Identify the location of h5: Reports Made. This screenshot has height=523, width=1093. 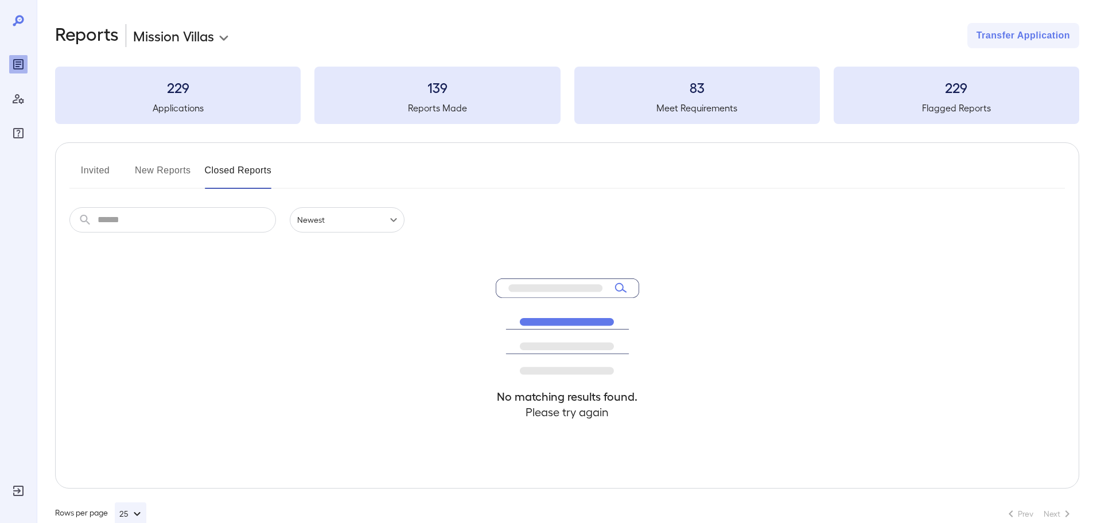
(437, 108).